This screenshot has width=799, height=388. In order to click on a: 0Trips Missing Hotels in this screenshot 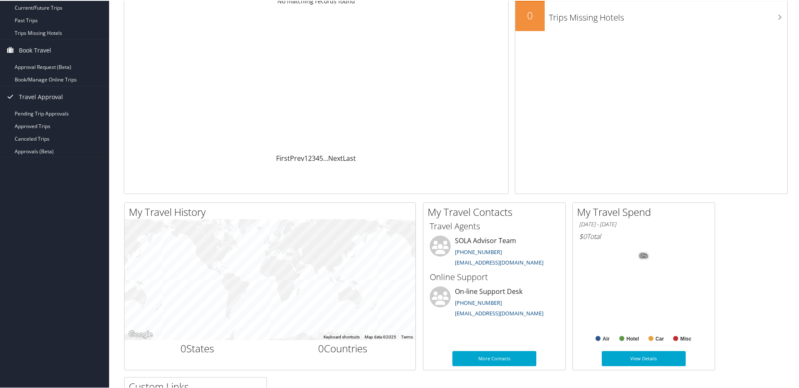, I will do `click(651, 16)`.